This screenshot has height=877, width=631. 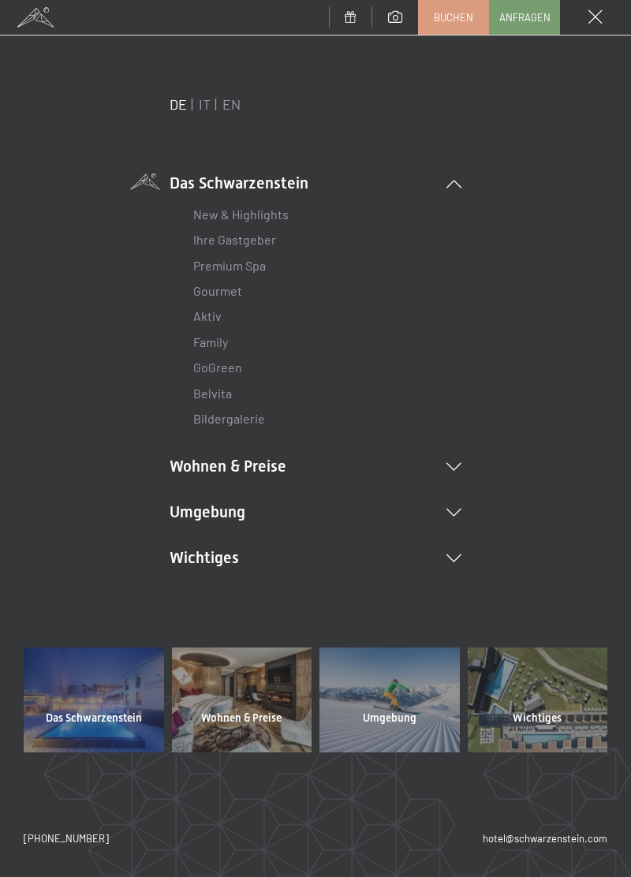 What do you see at coordinates (454, 17) in the screenshot?
I see `a: Buchen` at bounding box center [454, 17].